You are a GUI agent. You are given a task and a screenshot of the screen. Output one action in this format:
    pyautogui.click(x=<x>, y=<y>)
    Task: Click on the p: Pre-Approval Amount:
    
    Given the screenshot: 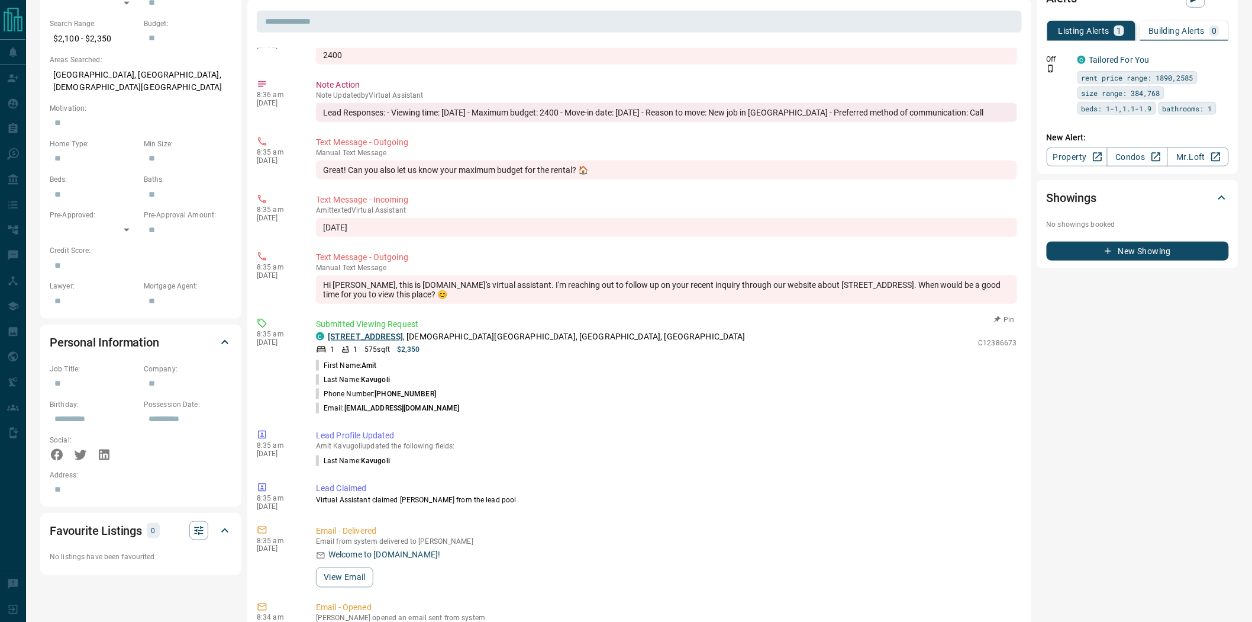 What is the action you would take?
    pyautogui.click(x=188, y=215)
    